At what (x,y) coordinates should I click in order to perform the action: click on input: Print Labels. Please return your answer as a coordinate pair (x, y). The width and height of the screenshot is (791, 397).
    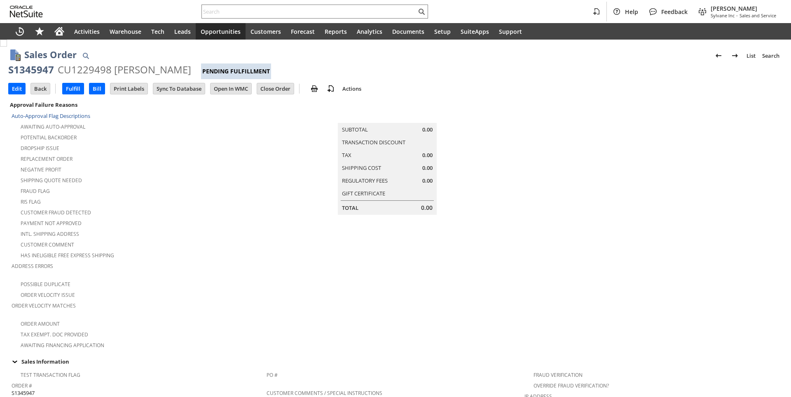
    Looking at the image, I should click on (129, 89).